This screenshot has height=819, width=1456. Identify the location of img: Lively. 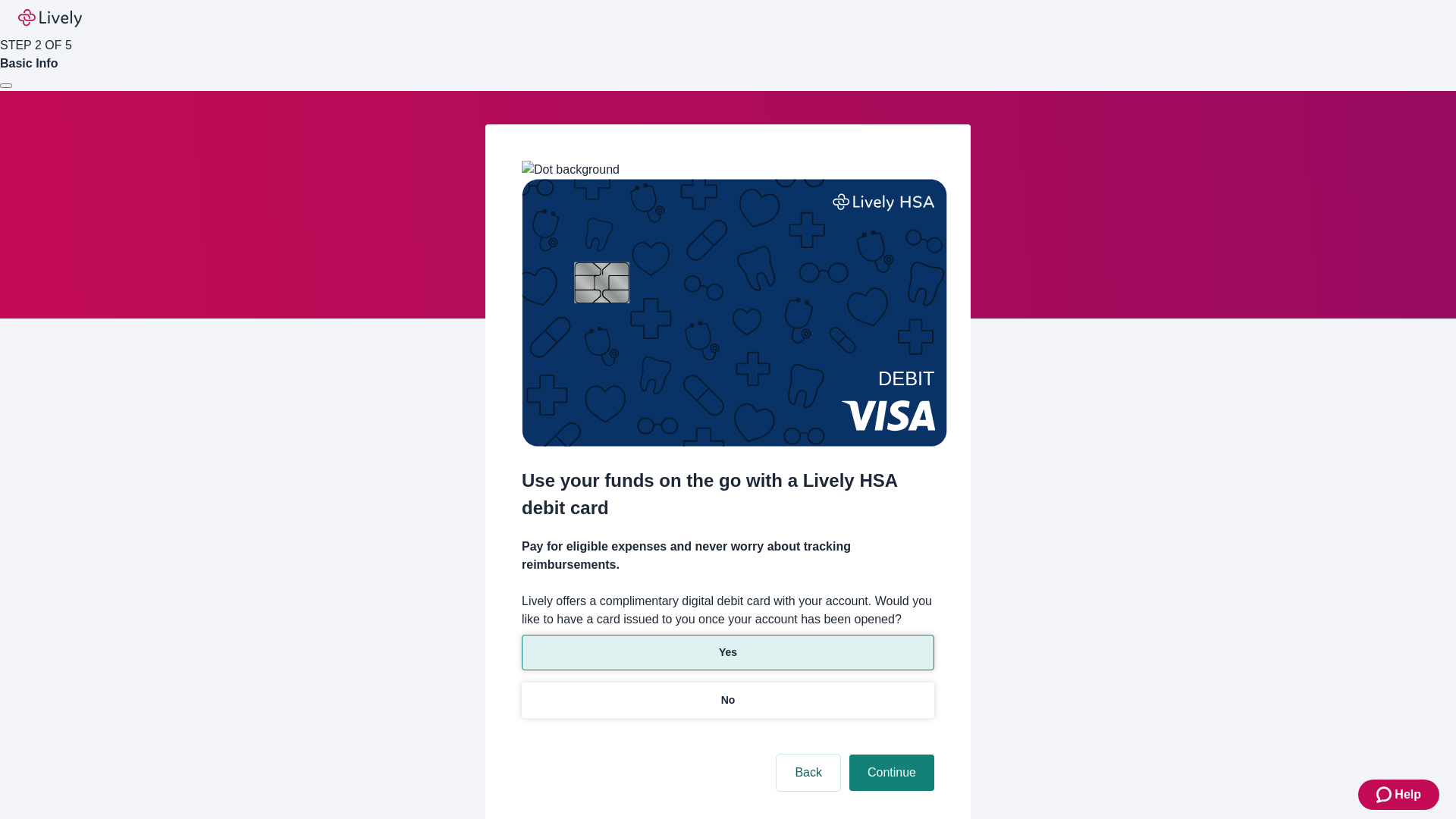
(50, 18).